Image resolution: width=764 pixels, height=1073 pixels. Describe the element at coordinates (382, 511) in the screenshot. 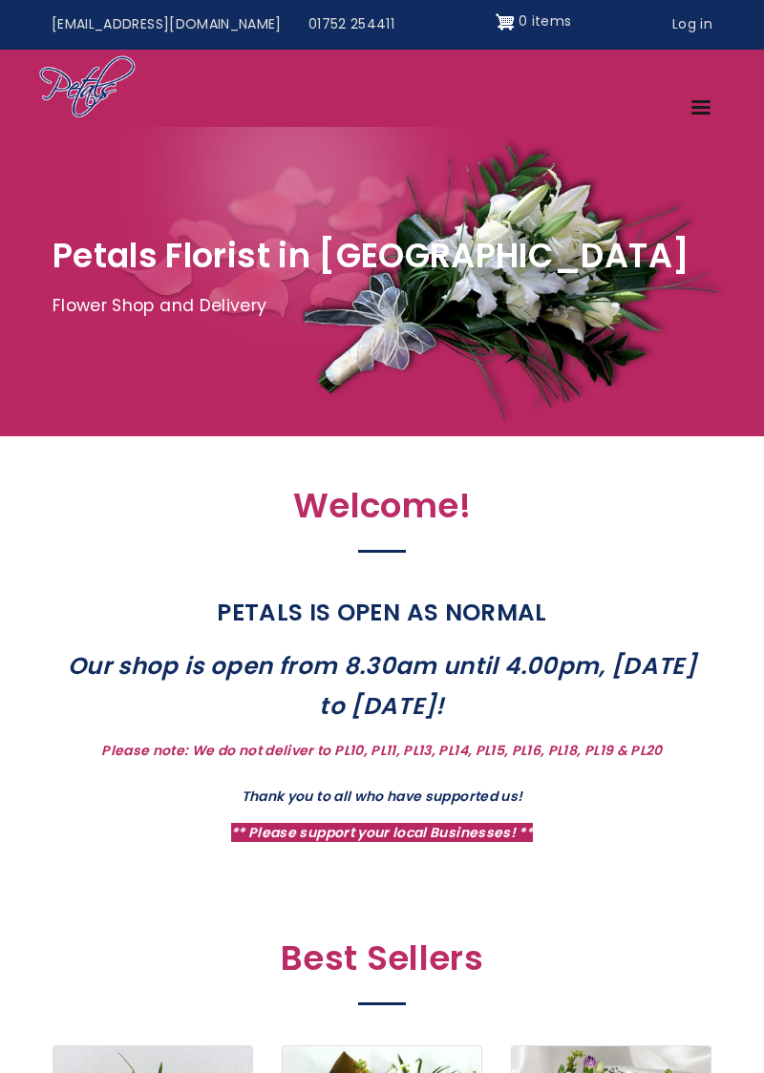

I see `h2: Welcome!` at that location.